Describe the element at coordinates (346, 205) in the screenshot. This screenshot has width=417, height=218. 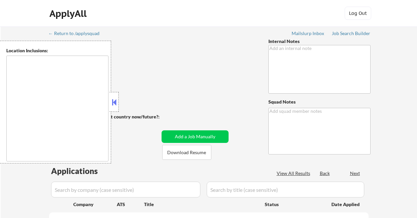
I see `div: Date Applied` at that location.